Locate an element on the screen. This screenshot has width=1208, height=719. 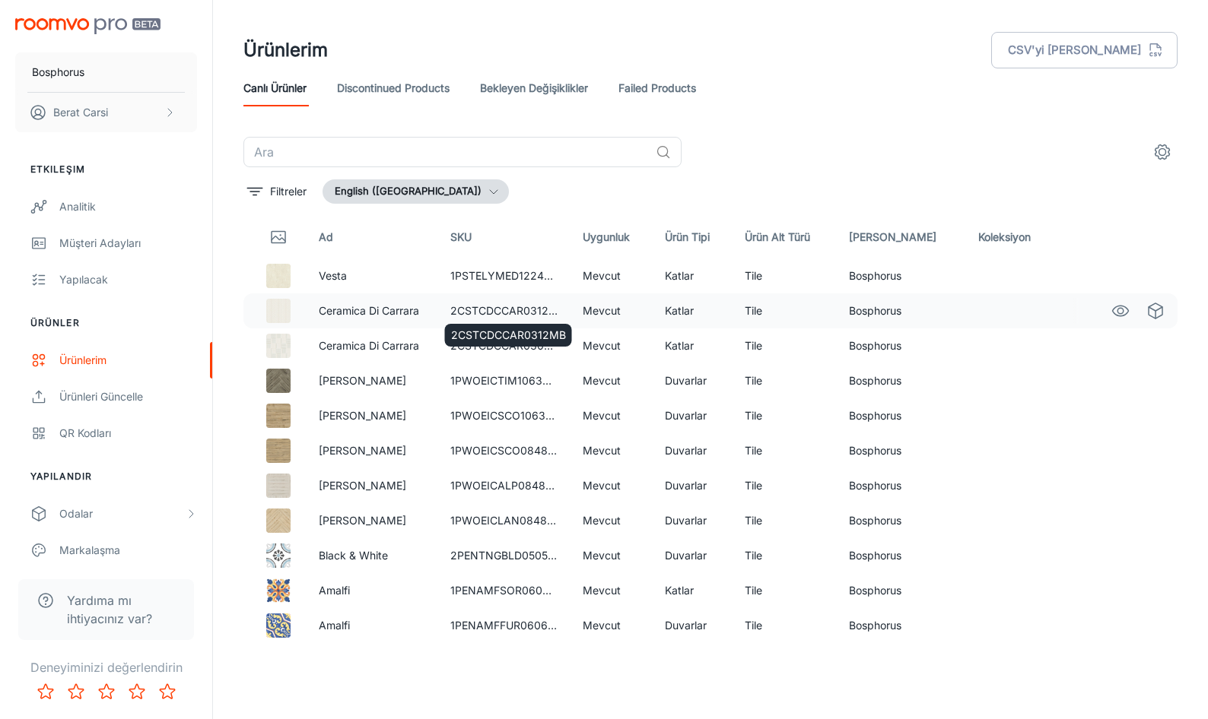
button: settings is located at coordinates (1162, 152).